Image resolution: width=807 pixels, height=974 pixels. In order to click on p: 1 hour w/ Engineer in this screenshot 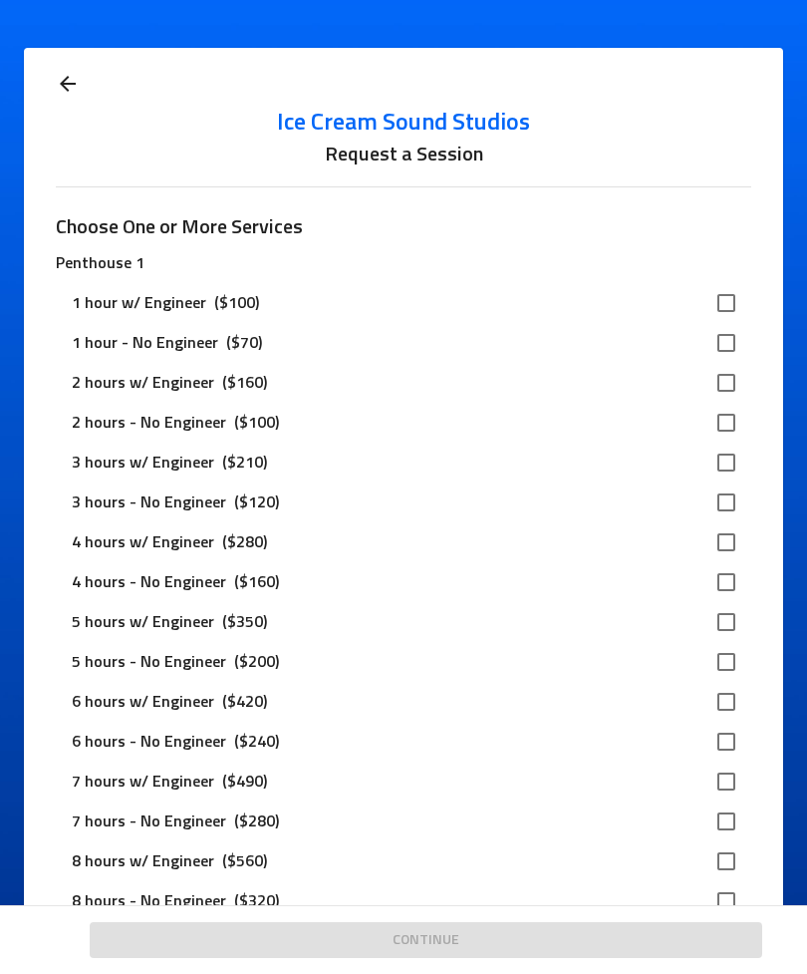, I will do `click(139, 303)`.